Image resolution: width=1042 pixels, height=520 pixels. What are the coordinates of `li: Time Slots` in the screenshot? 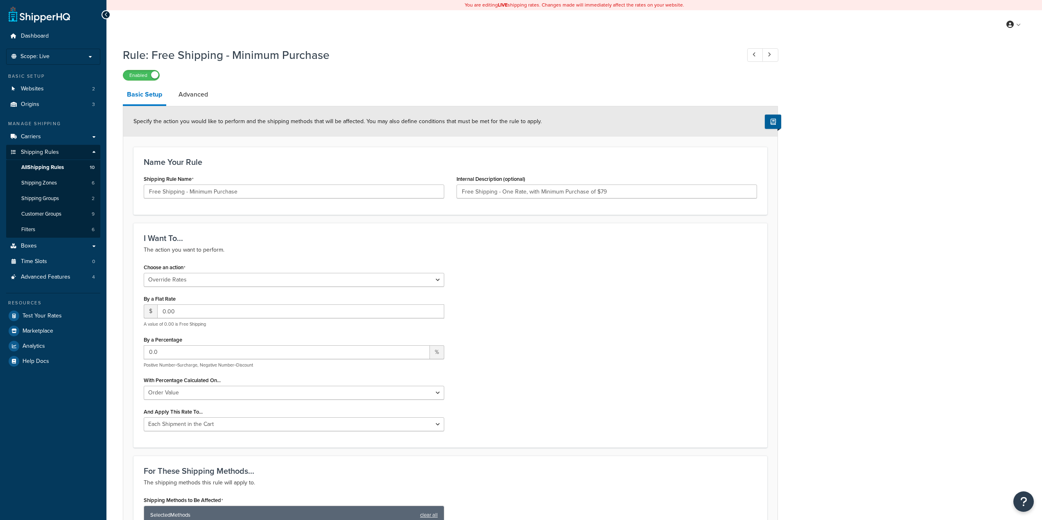 It's located at (53, 262).